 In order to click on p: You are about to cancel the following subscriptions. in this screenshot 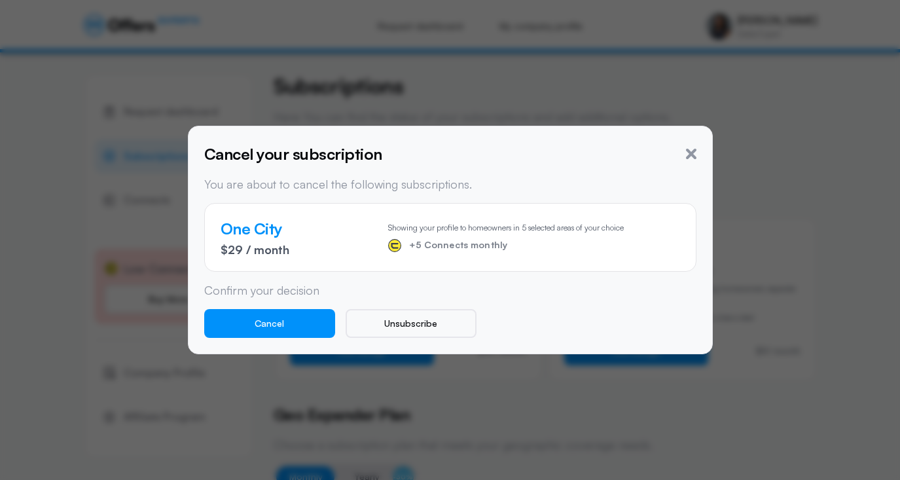, I will do `click(450, 184)`.